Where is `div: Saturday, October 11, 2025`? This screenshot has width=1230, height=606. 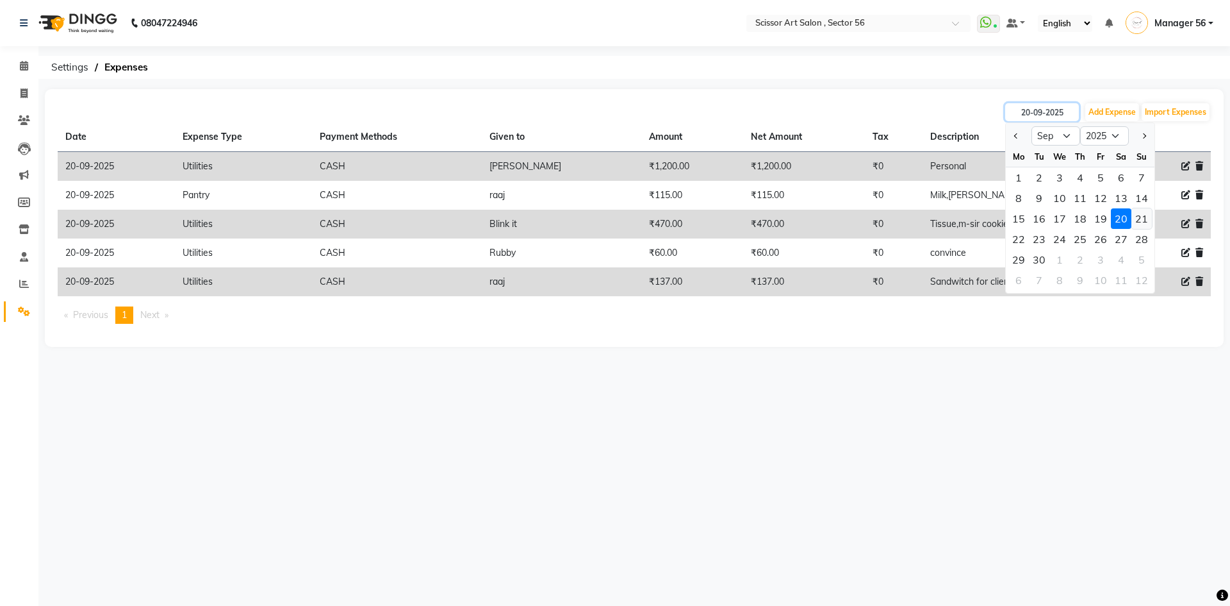 div: Saturday, October 11, 2025 is located at coordinates (1122, 280).